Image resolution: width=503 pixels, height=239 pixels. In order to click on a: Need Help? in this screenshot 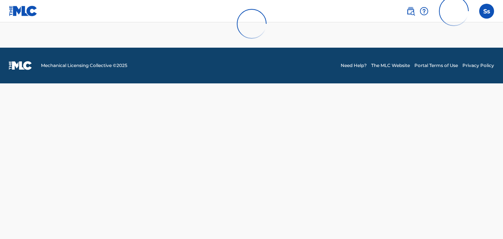, I will do `click(354, 66)`.